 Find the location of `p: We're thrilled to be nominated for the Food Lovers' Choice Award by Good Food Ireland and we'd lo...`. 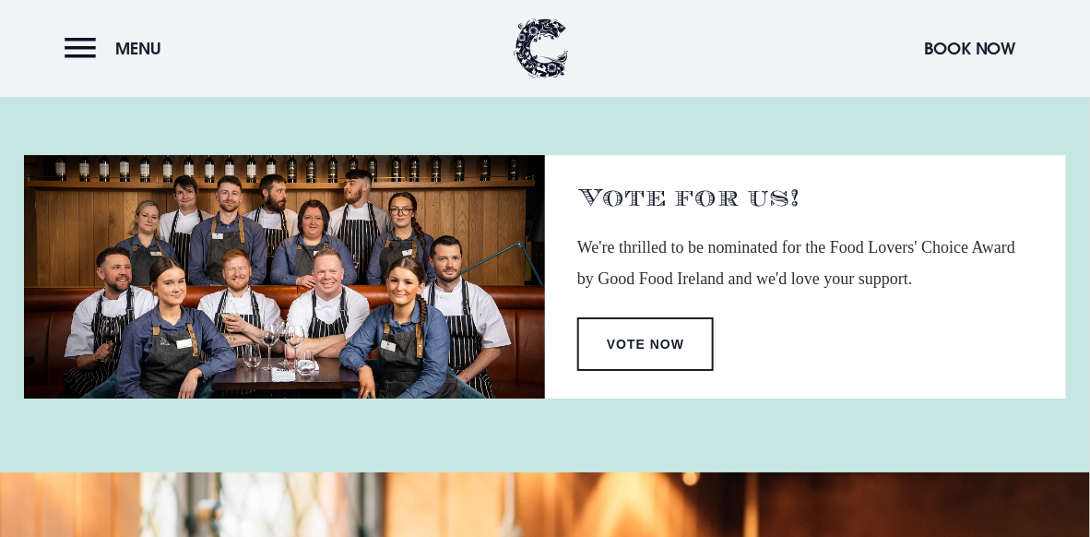

p: We're thrilled to be nominated for the Food Lovers' Choice Award by Good Food Ireland and we'd lo... is located at coordinates (805, 263).